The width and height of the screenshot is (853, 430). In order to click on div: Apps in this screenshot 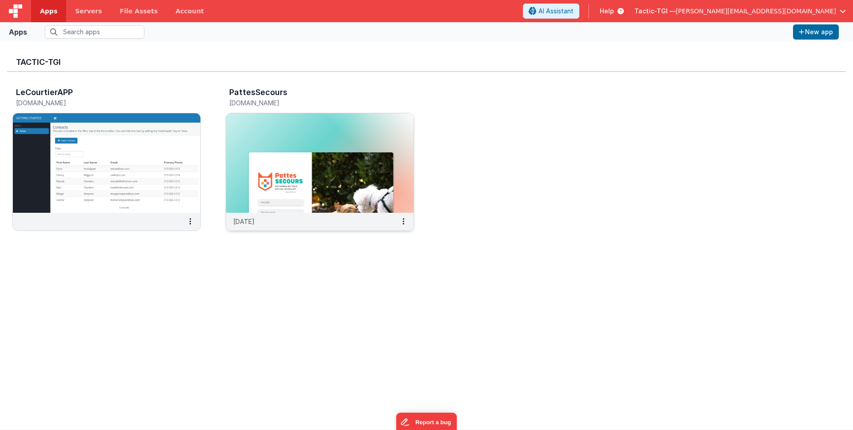, I will do `click(18, 32)`.